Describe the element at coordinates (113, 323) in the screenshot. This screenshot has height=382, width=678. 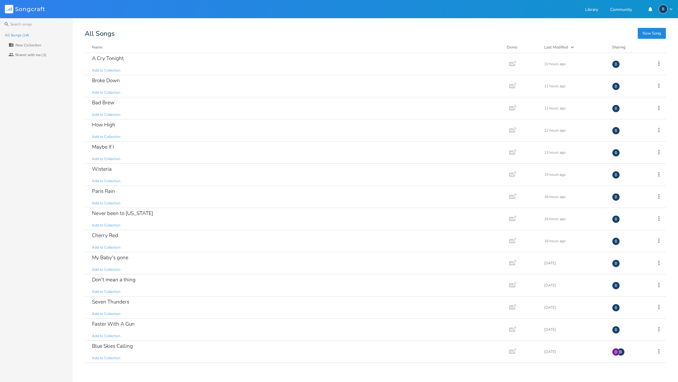
I see `div: Faster With A Gun` at that location.